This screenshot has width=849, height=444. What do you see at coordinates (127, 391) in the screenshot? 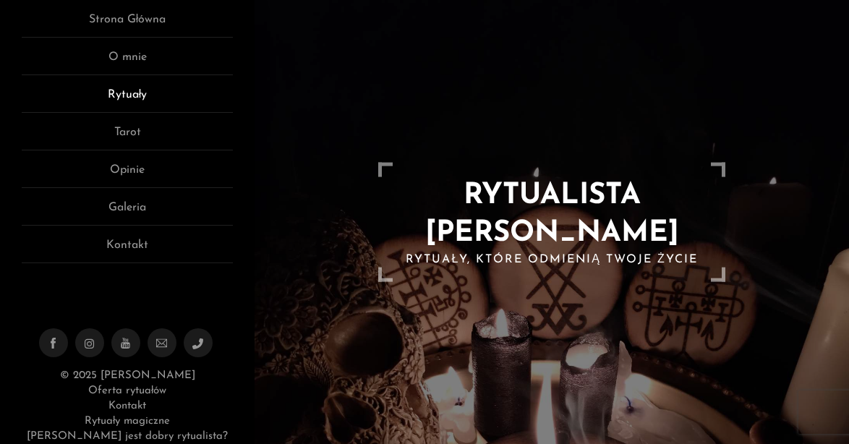
I see `a: Oferta rytuałów` at bounding box center [127, 391].